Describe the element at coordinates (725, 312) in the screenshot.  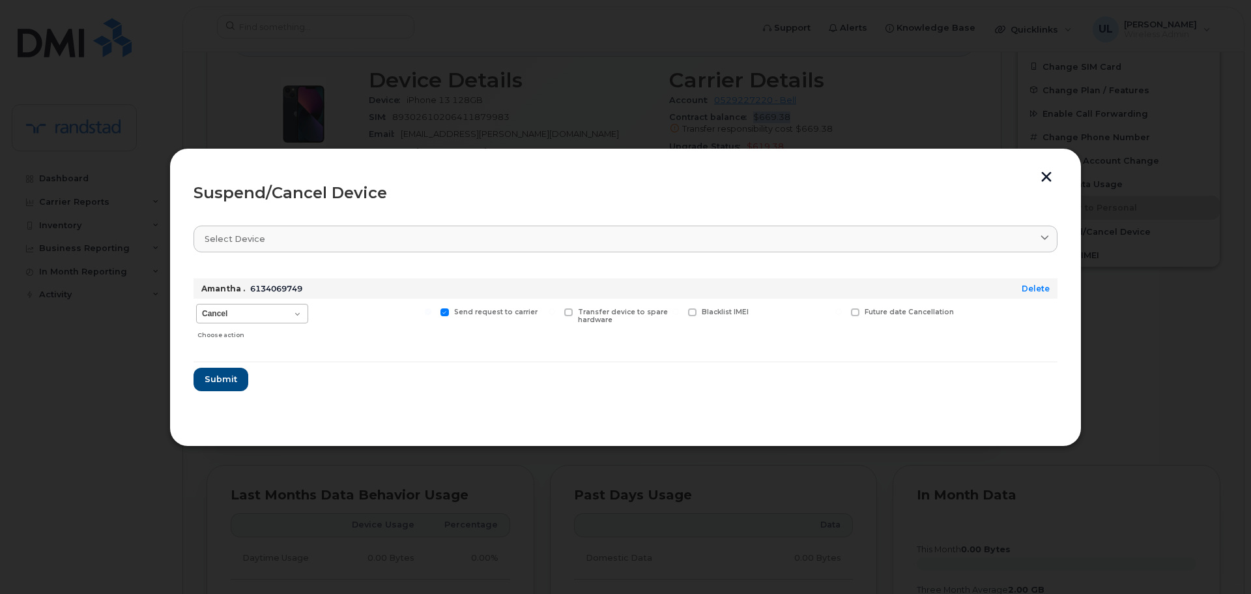
I see `span: Blacklist IMEI` at that location.